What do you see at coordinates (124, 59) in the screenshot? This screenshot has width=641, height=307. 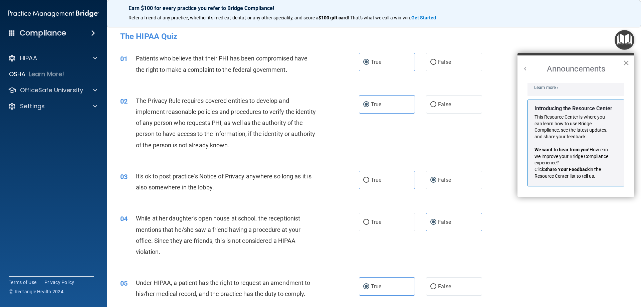 I see `span: 01` at bounding box center [124, 59].